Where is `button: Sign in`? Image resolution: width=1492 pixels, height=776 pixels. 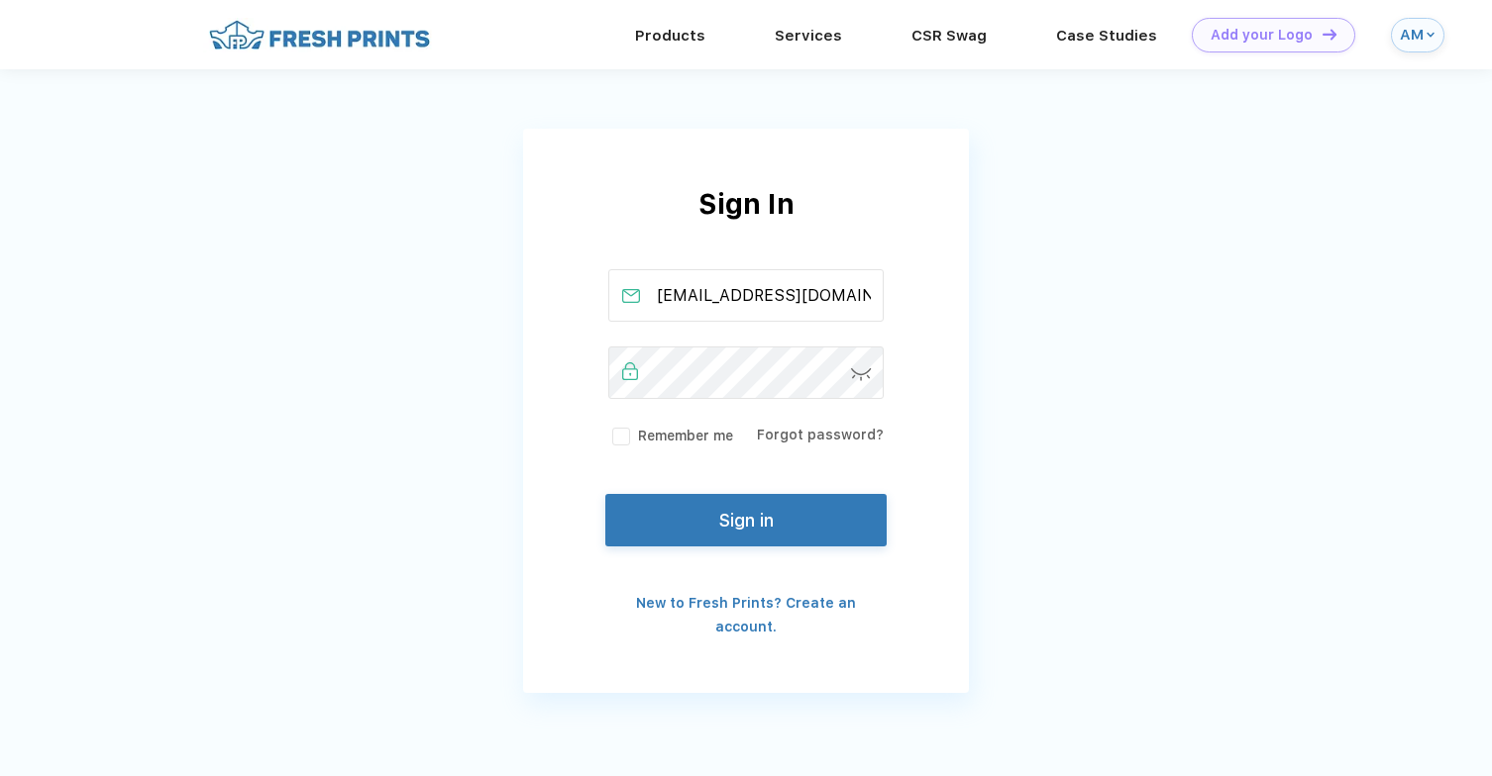 button: Sign in is located at coordinates (746, 520).